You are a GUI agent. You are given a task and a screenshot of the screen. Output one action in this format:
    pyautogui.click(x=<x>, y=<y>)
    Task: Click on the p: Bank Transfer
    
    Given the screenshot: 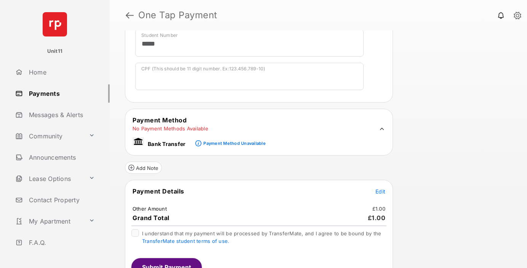 What is the action you would take?
    pyautogui.click(x=166, y=144)
    